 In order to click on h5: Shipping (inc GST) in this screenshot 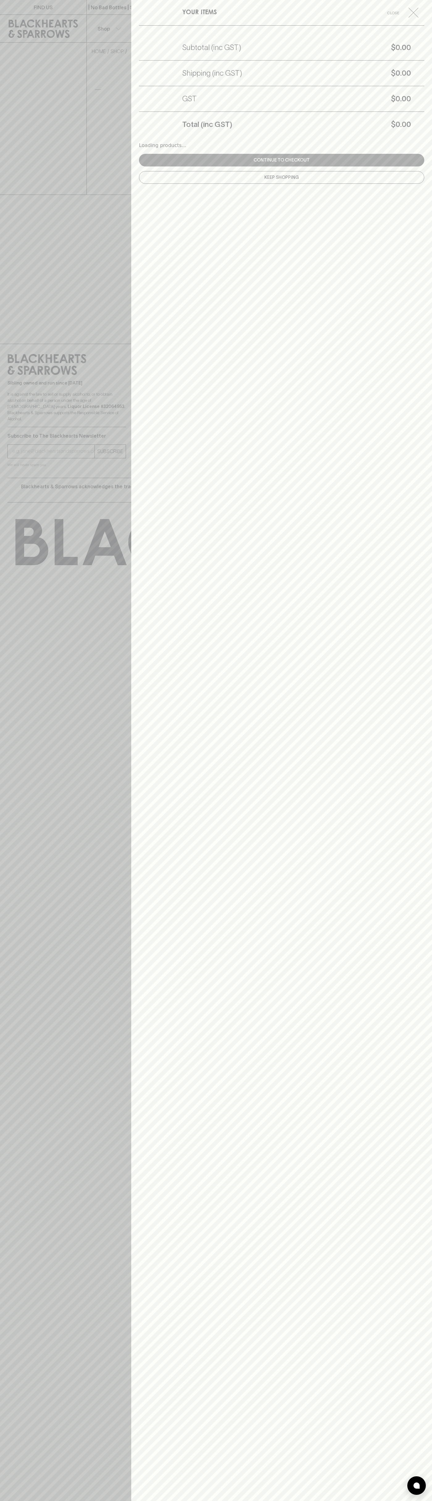, I will do `click(212, 73)`.